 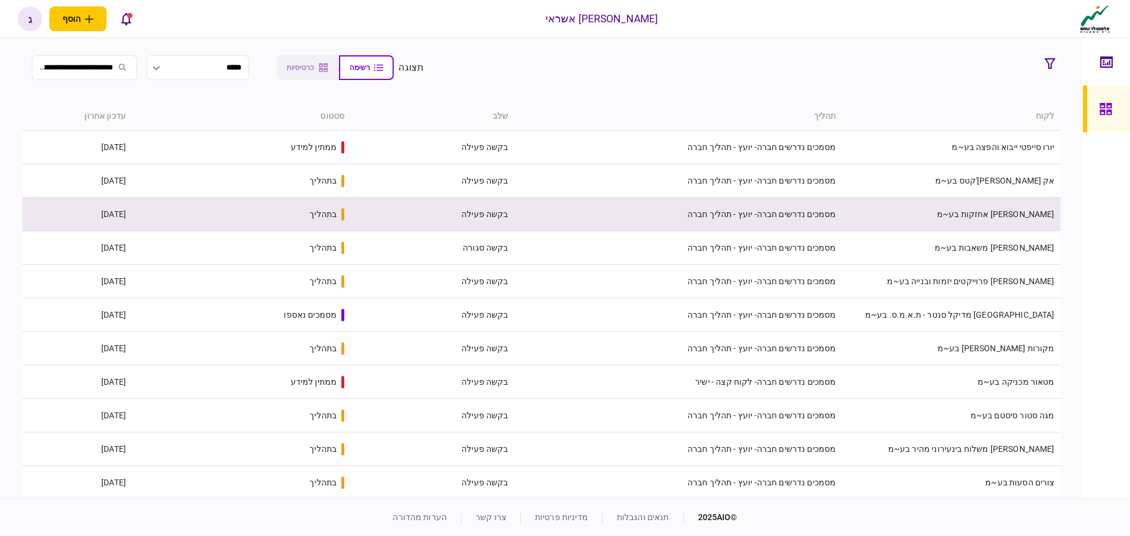 What do you see at coordinates (366, 68) in the screenshot?
I see `button: רשימה` at bounding box center [366, 68].